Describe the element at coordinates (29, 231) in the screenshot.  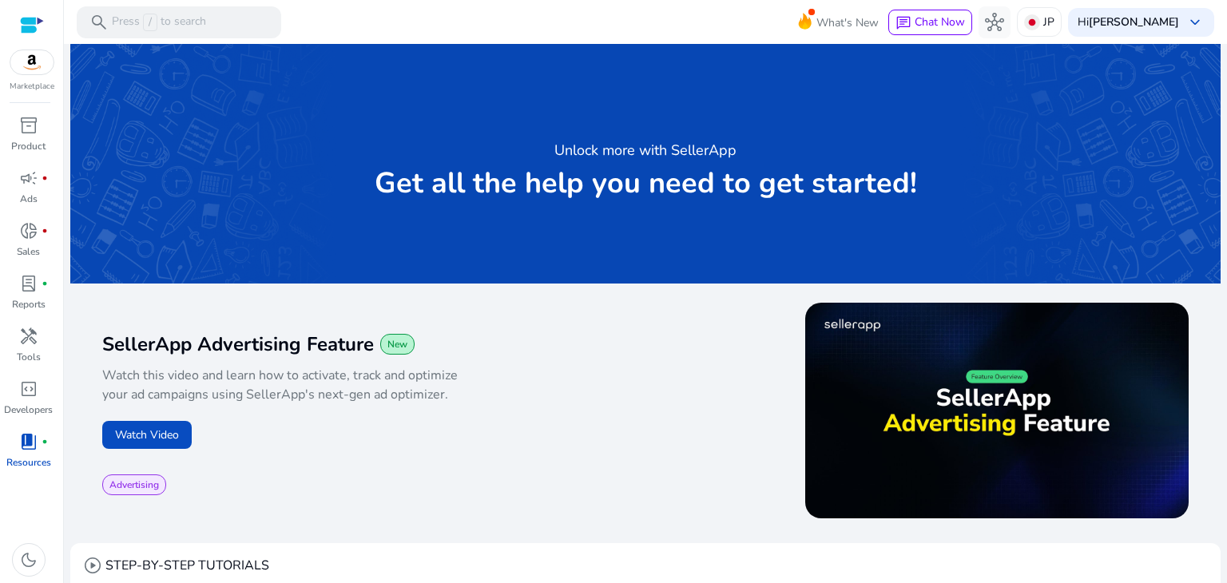
I see `span: donut_small` at that location.